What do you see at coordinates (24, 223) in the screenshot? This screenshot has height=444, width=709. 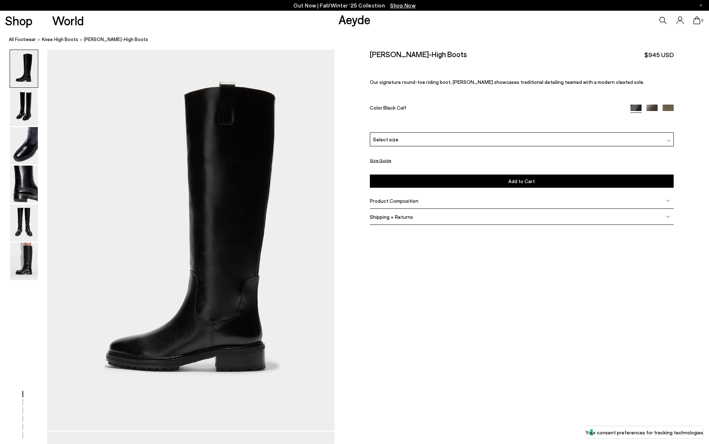 I see `img: Henry Knee-High Boots - Image 5` at bounding box center [24, 223].